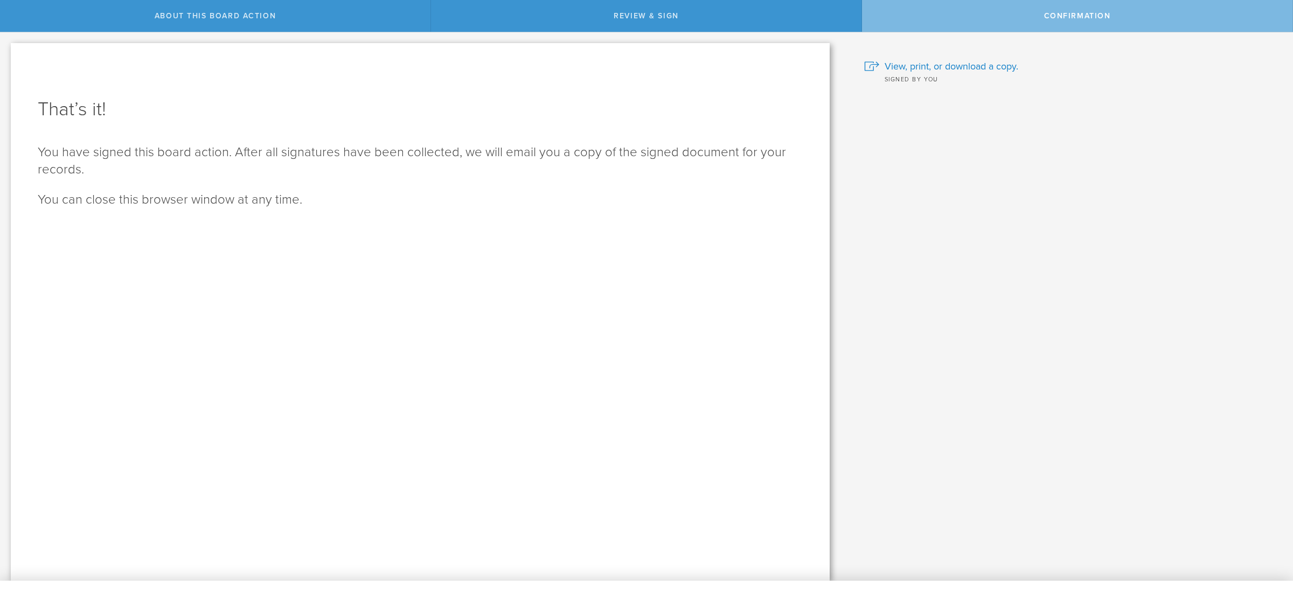  Describe the element at coordinates (1070, 79) in the screenshot. I see `div: Signed by you` at that location.